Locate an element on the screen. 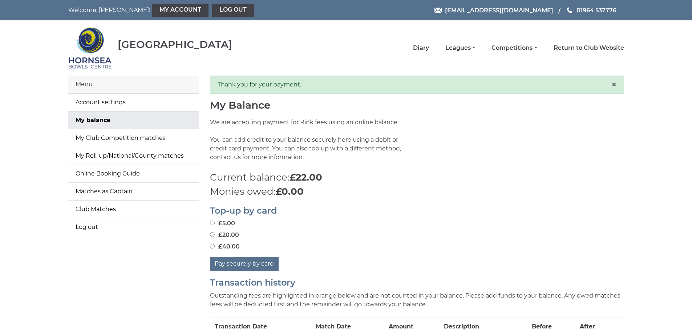 The height and width of the screenshot is (331, 692). input: £40.00 is located at coordinates (212, 246).